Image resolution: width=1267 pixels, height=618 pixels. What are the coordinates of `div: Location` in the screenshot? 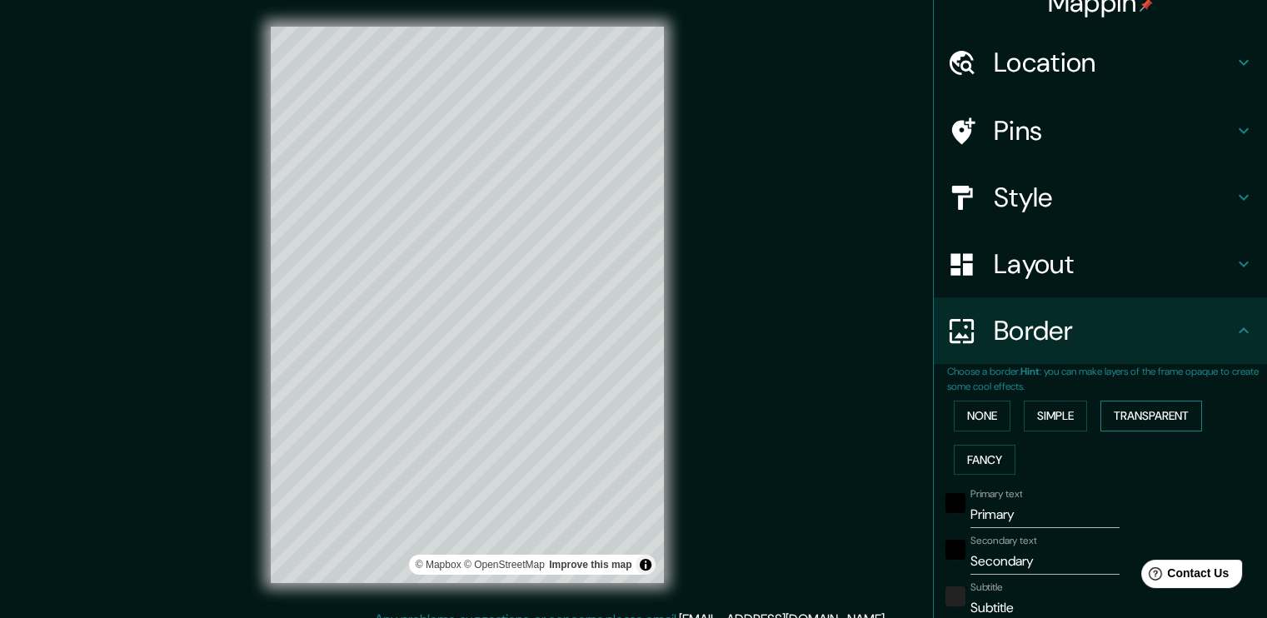 It's located at (1100, 62).